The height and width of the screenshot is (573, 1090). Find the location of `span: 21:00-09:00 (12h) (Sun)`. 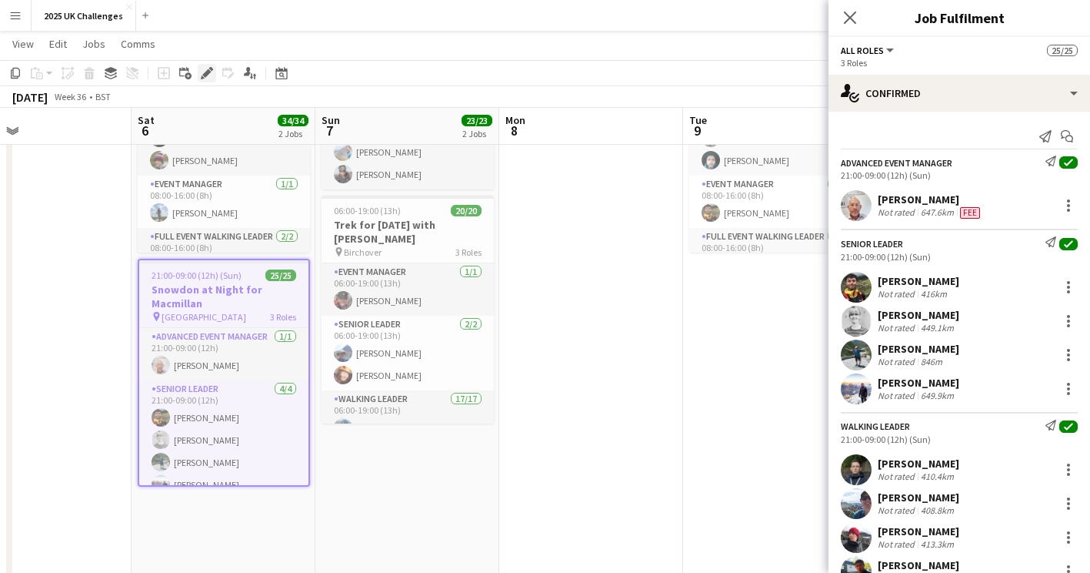

span: 21:00-09:00 (12h) (Sun) is located at coordinates (196, 275).